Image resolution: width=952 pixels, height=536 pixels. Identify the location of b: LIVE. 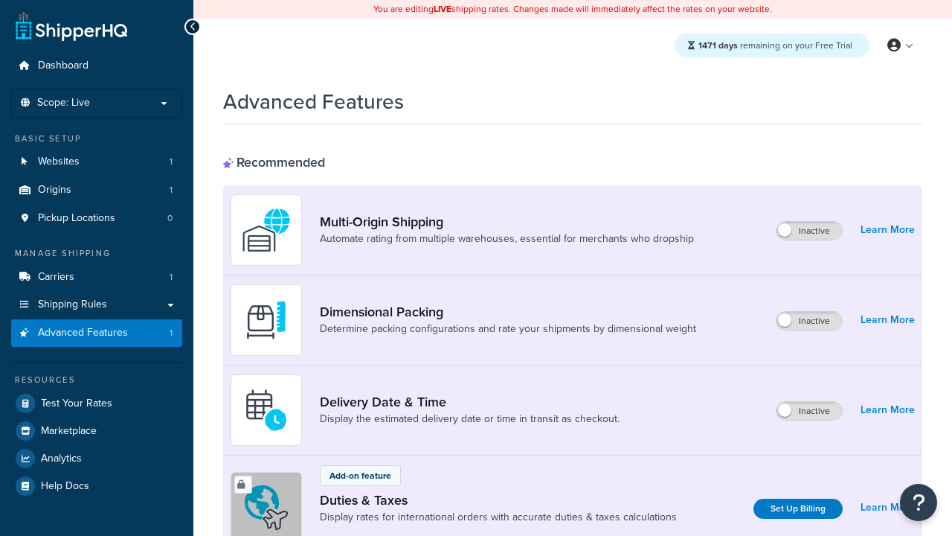
(443, 9).